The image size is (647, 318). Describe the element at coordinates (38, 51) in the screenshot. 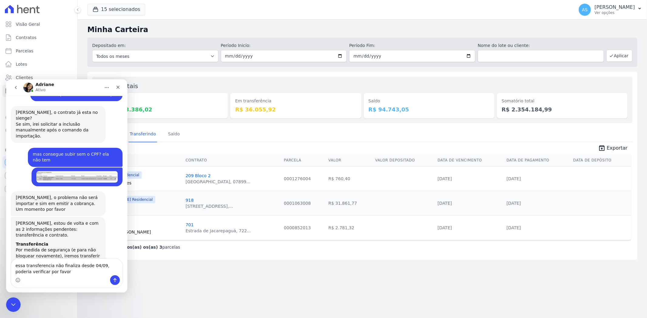

I see `a: Parcelas` at that location.